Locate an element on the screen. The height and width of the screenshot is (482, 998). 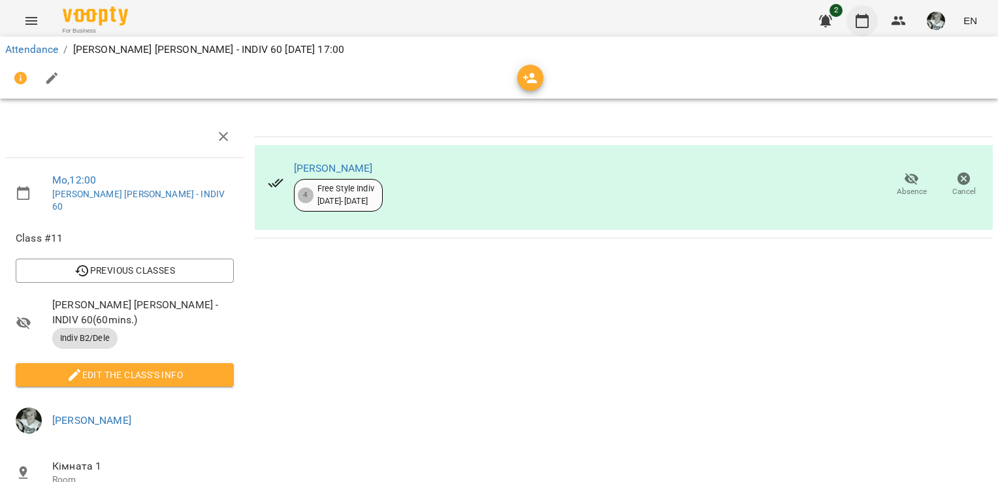
span: Cancel is located at coordinates (964, 191).